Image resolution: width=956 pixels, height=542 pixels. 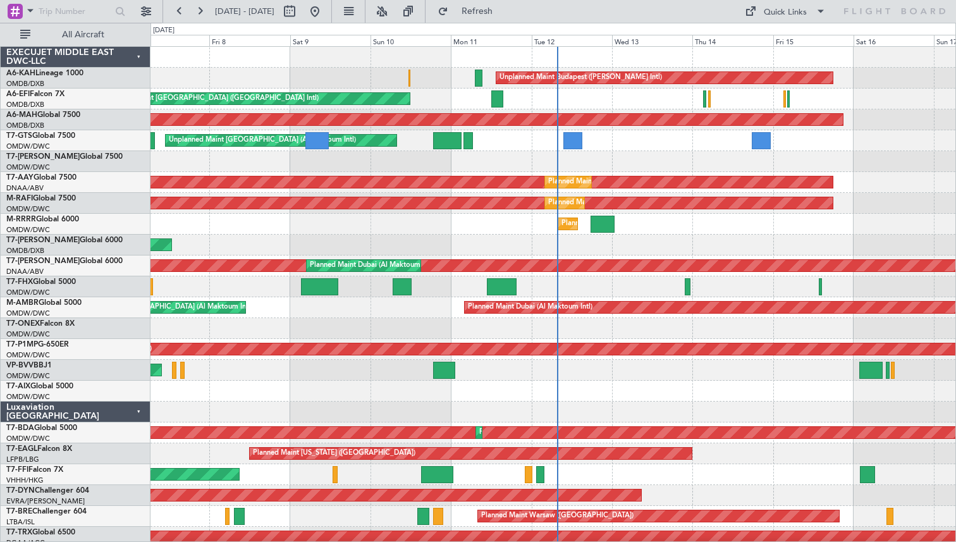 I want to click on span: T7-AAY, so click(x=20, y=178).